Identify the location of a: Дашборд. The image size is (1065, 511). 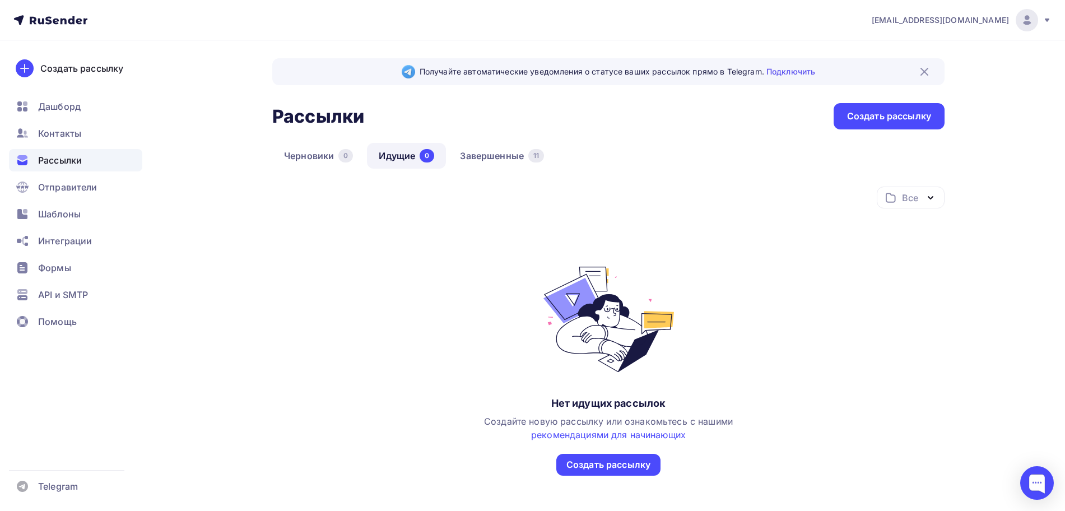
(76, 106).